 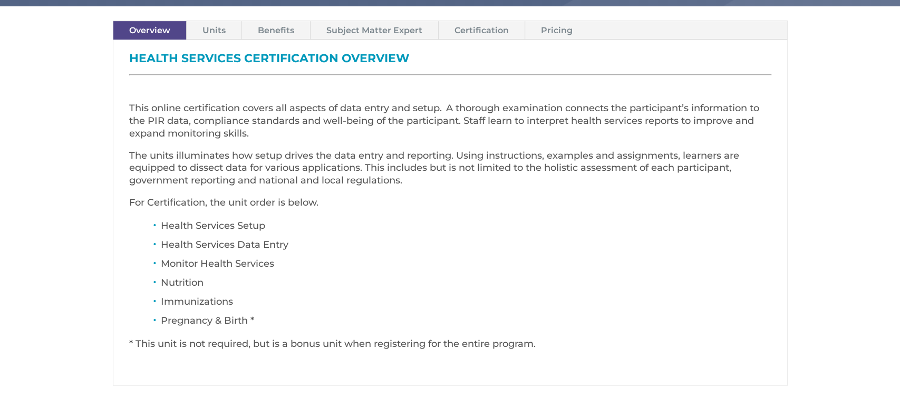 What do you see at coordinates (466, 266) in the screenshot?
I see `li: Monitor Health Services` at bounding box center [466, 266].